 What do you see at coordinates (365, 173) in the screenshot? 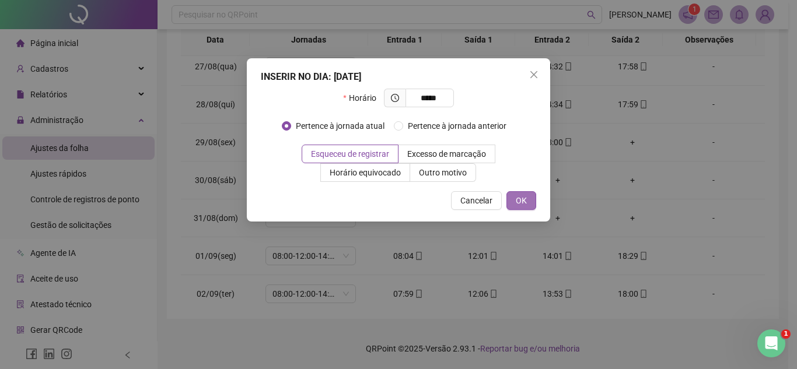
I see `span: Horário equivocado` at bounding box center [365, 173].